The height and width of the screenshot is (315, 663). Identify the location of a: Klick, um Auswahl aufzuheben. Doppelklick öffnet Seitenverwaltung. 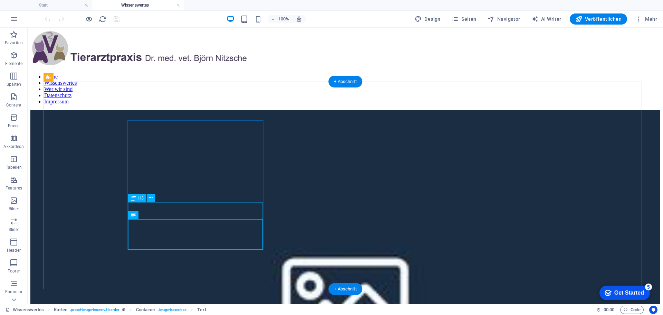
(25, 309).